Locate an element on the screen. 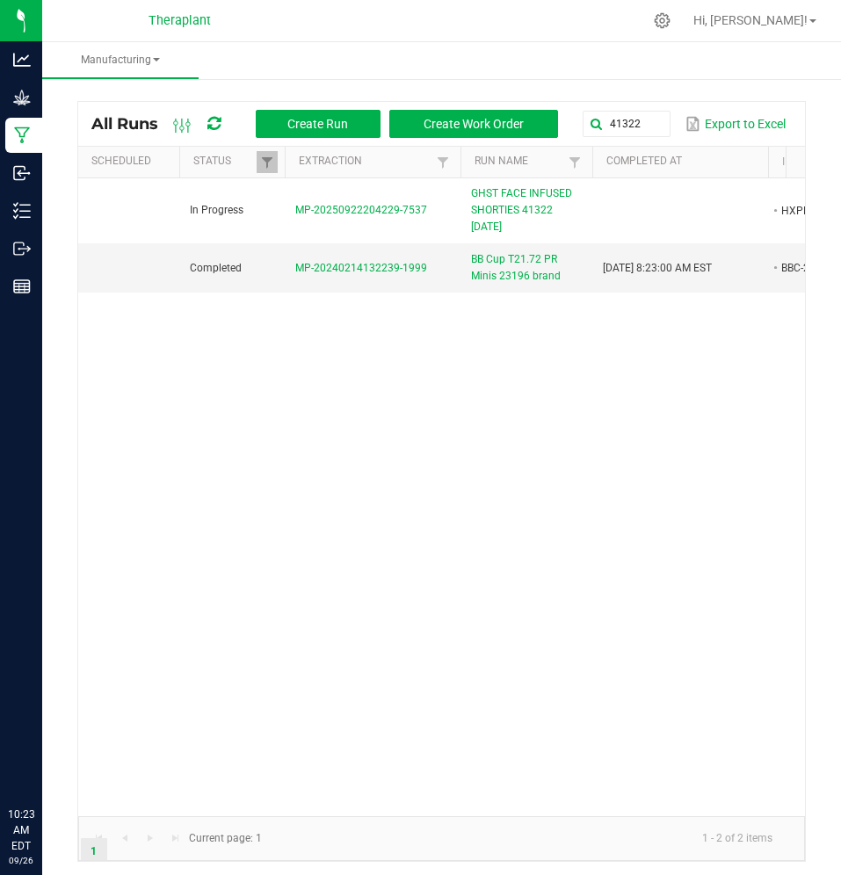 The width and height of the screenshot is (841, 875). a: Completed AtSortable is located at coordinates (684, 162).